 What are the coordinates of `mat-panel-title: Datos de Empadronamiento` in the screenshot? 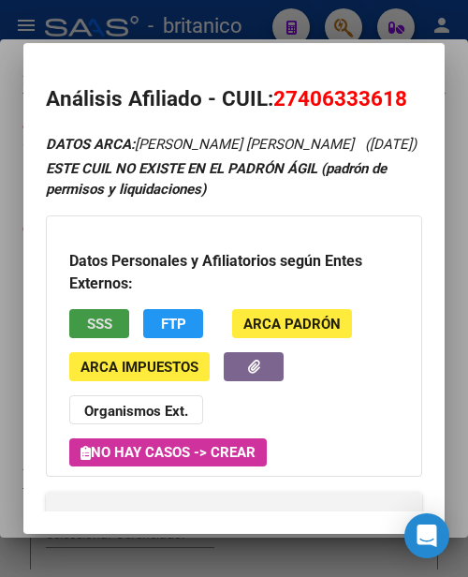 It's located at (223, 520).